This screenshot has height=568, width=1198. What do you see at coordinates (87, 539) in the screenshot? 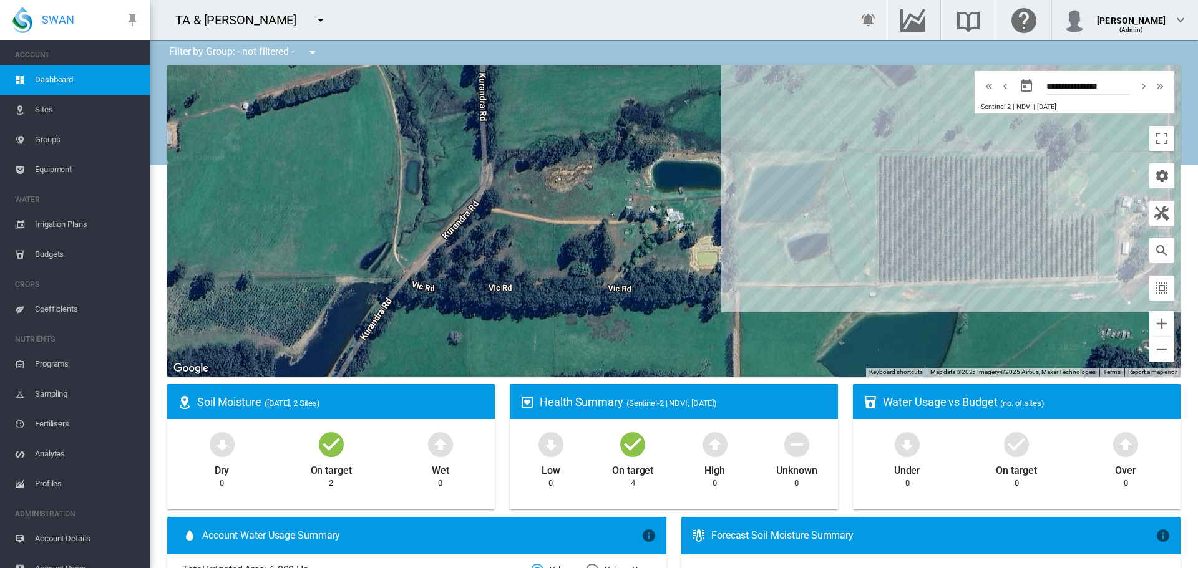
I see `span: Account Details` at bounding box center [87, 539].